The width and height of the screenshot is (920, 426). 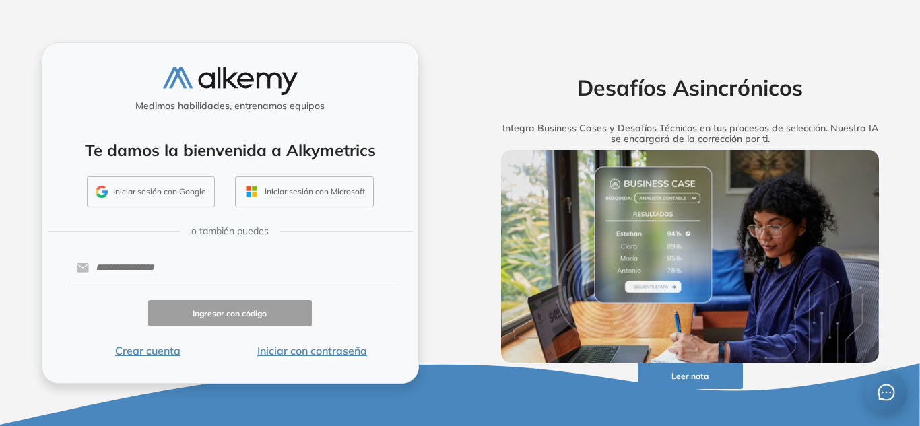 I want to click on span: o también puedes, so click(x=230, y=231).